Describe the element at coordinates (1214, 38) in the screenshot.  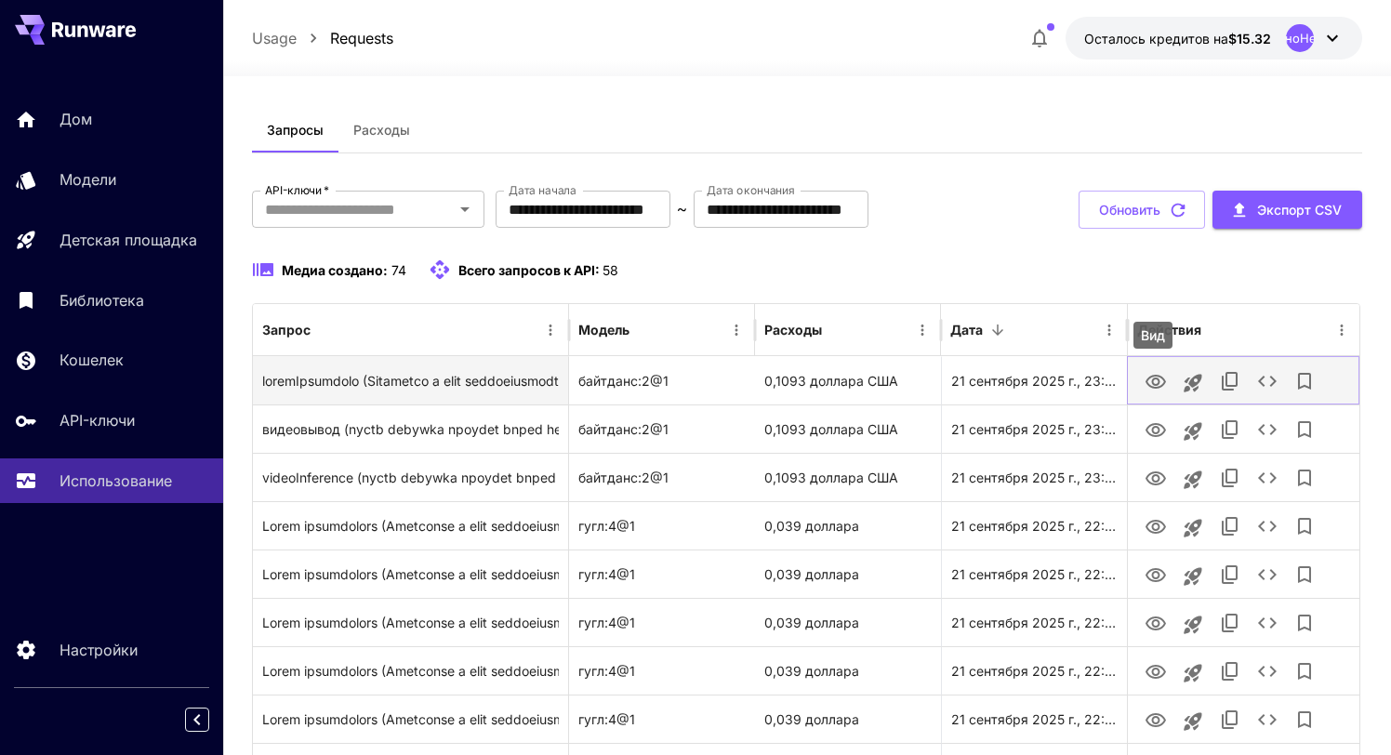
I see `button: 15,32141 долл. СШАНеопределеноНеопределено` at that location.